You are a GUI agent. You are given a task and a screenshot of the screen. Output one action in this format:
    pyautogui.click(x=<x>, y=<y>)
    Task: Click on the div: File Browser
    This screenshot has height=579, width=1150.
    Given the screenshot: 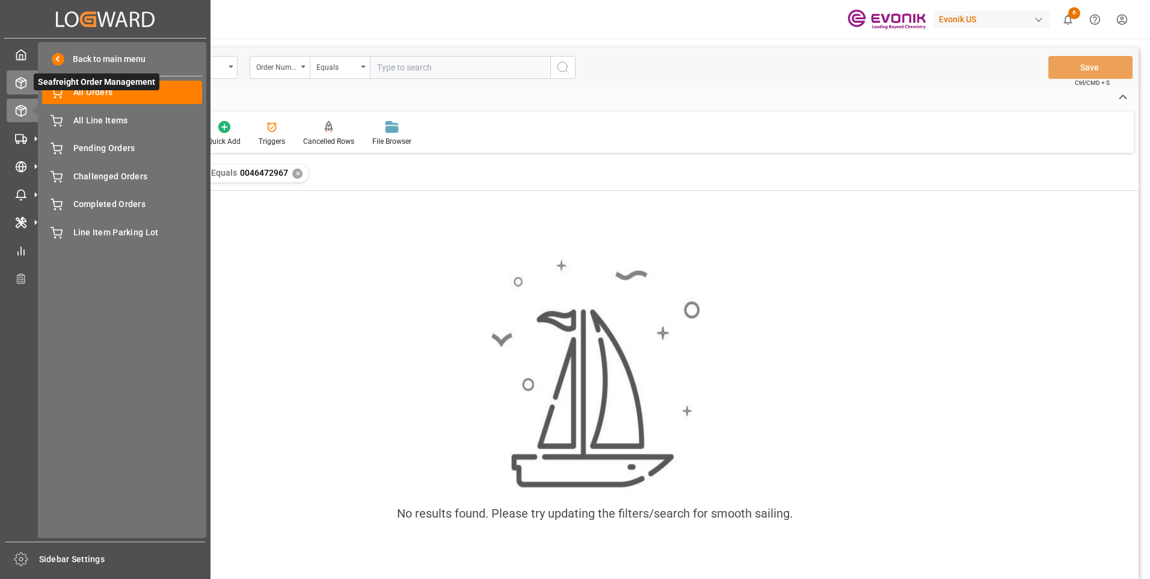 What is the action you would take?
    pyautogui.click(x=392, y=141)
    